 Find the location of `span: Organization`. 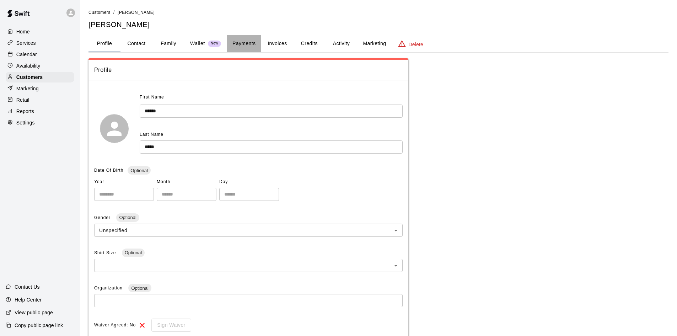

span: Organization is located at coordinates (109, 288).